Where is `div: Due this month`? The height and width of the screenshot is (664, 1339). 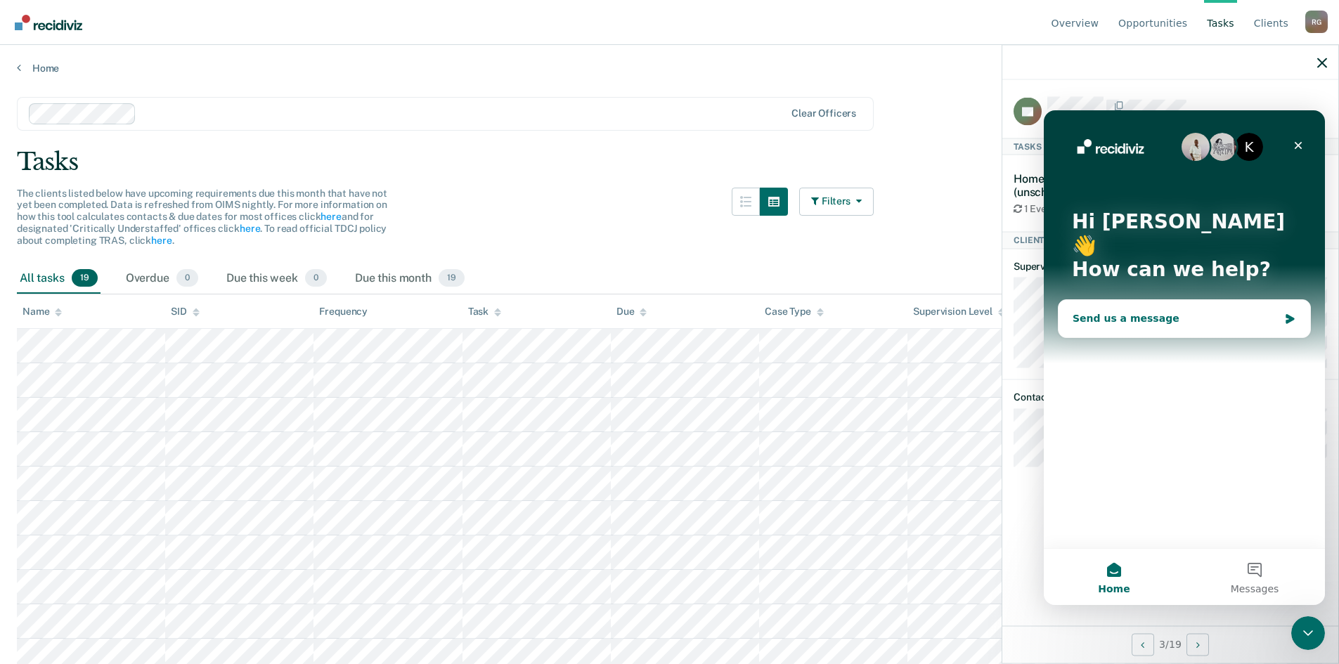
div: Due this month is located at coordinates (410, 279).